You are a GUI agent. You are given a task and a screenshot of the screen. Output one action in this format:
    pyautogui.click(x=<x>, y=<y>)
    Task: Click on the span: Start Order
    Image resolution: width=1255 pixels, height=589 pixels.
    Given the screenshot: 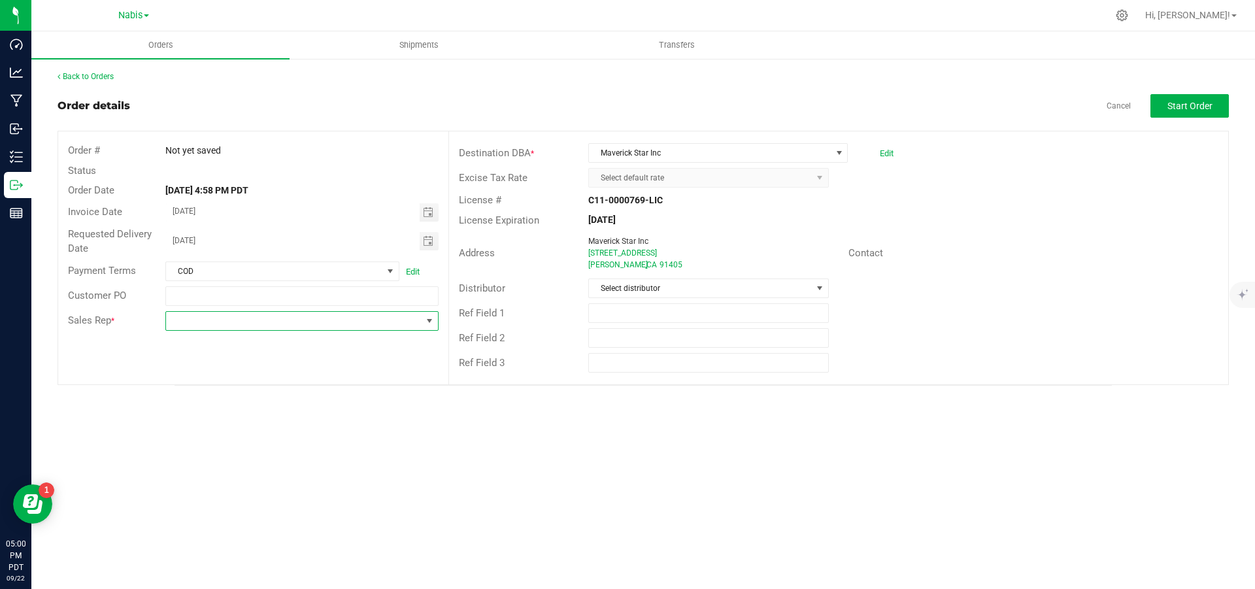 What is the action you would take?
    pyautogui.click(x=1190, y=106)
    